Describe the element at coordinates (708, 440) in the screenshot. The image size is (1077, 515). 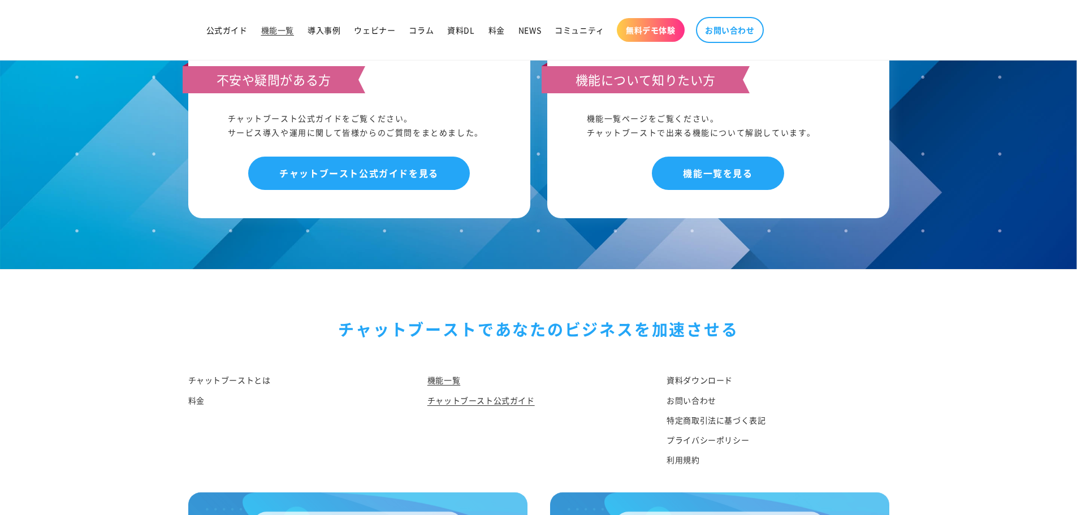
I see `a: プライバシーポリシー` at that location.